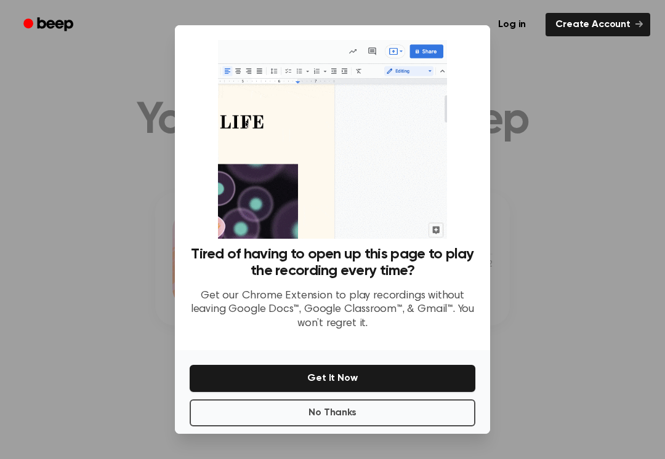  What do you see at coordinates (333, 379) in the screenshot?
I see `button: Get It Now` at bounding box center [333, 379].